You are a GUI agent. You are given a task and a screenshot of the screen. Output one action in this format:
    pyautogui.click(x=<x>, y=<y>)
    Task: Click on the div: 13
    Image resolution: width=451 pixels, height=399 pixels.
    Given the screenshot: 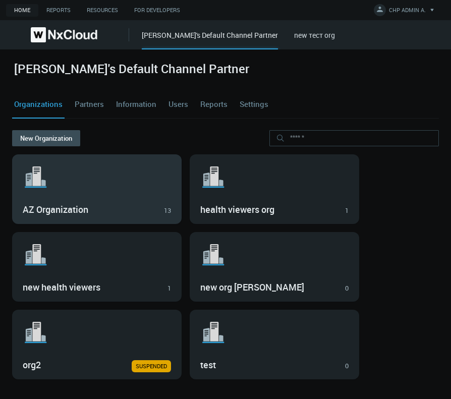 What is the action you would take?
    pyautogui.click(x=167, y=211)
    